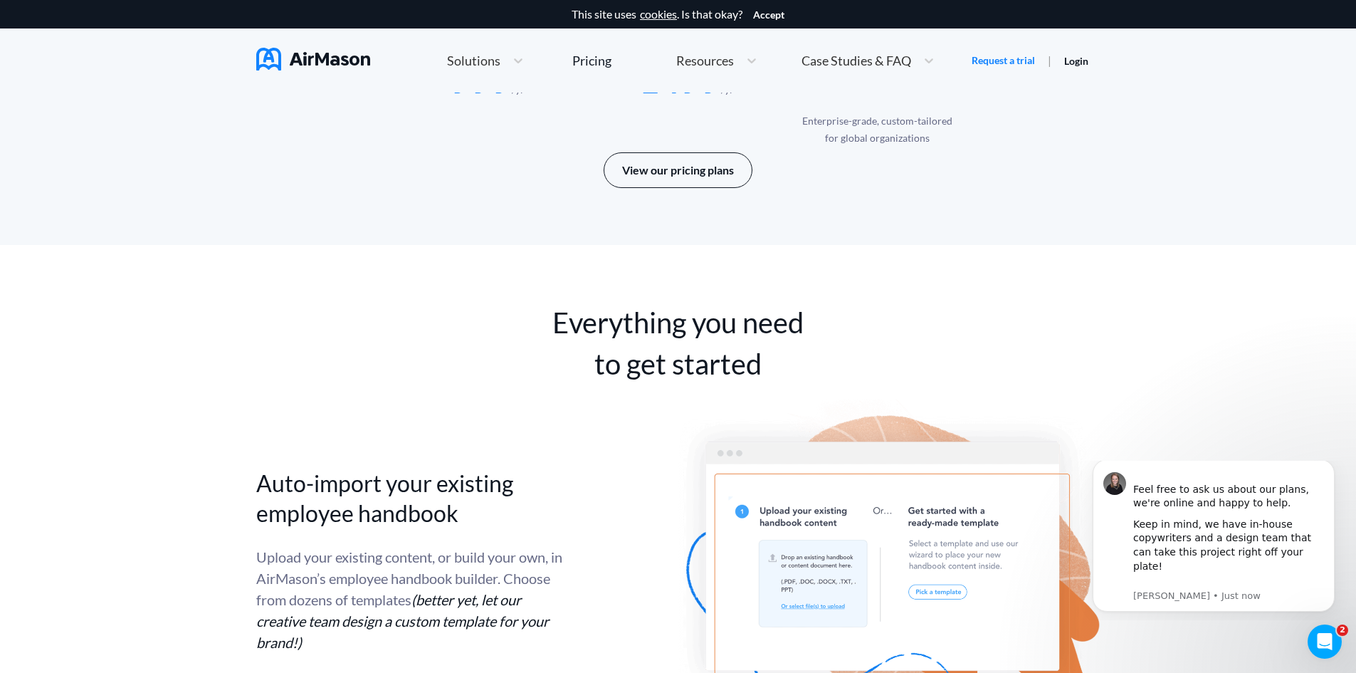 The image size is (1356, 673). What do you see at coordinates (591, 60) in the screenshot?
I see `div: Pricing` at bounding box center [591, 60].